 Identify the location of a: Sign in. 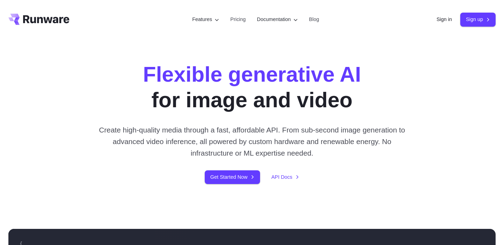
(444, 19).